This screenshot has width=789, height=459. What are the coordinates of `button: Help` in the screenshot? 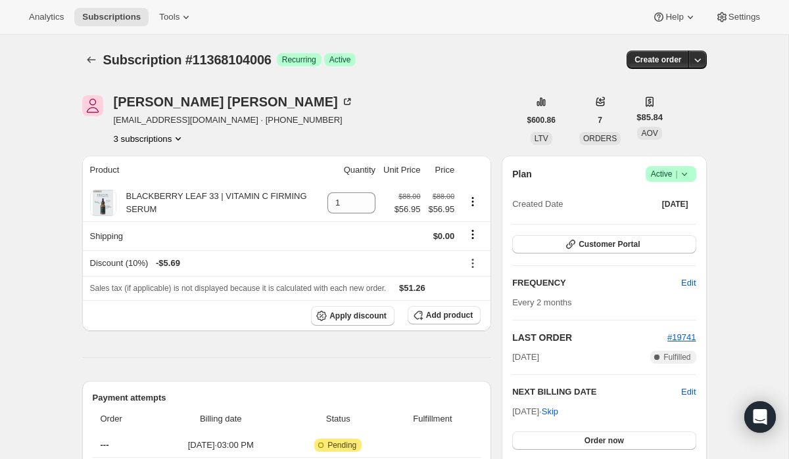 It's located at (674, 17).